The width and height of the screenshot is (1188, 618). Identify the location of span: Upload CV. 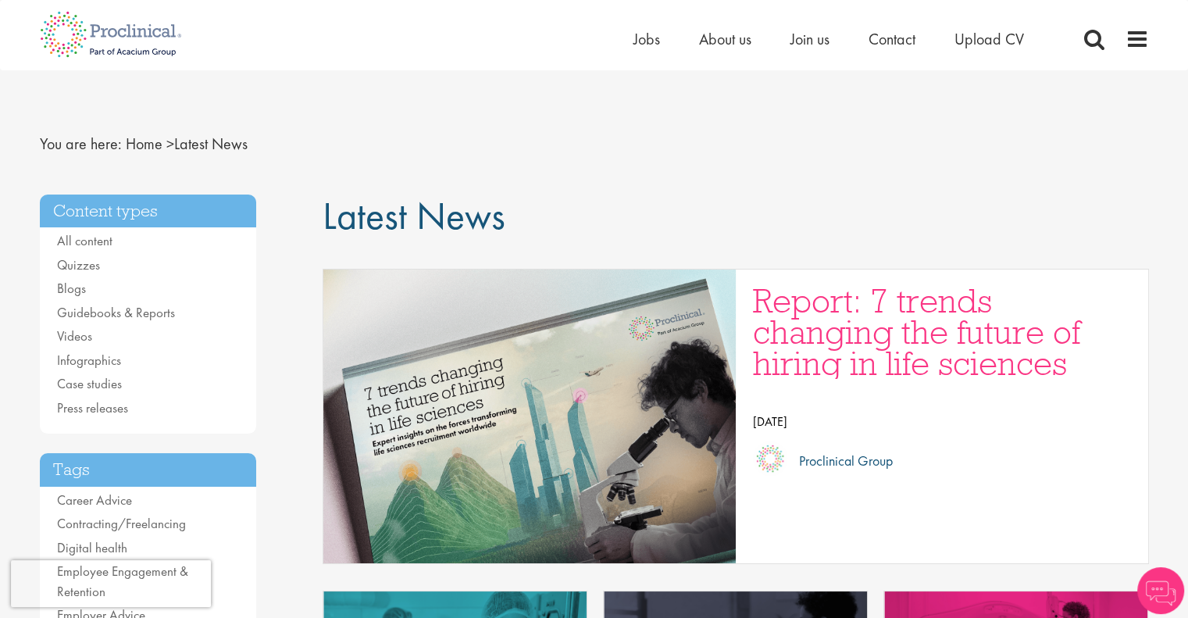
(989, 39).